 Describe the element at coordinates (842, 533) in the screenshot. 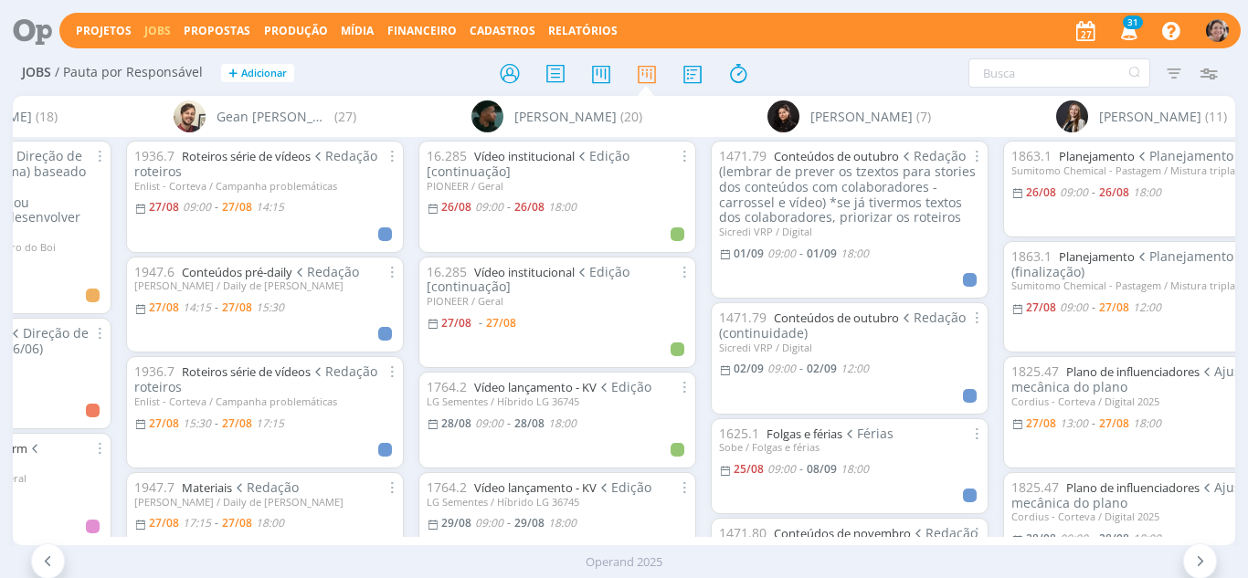

I see `a: Conteúdos de novembro` at that location.